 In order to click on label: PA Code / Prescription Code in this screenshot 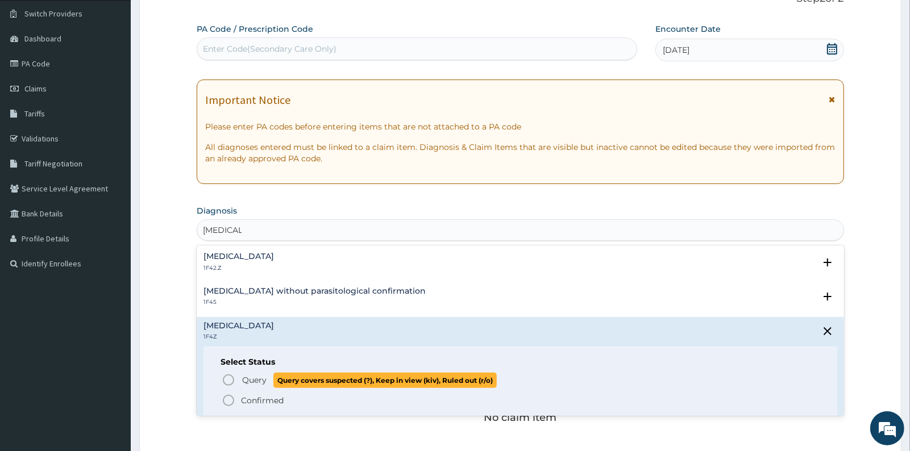, I will do `click(255, 29)`.